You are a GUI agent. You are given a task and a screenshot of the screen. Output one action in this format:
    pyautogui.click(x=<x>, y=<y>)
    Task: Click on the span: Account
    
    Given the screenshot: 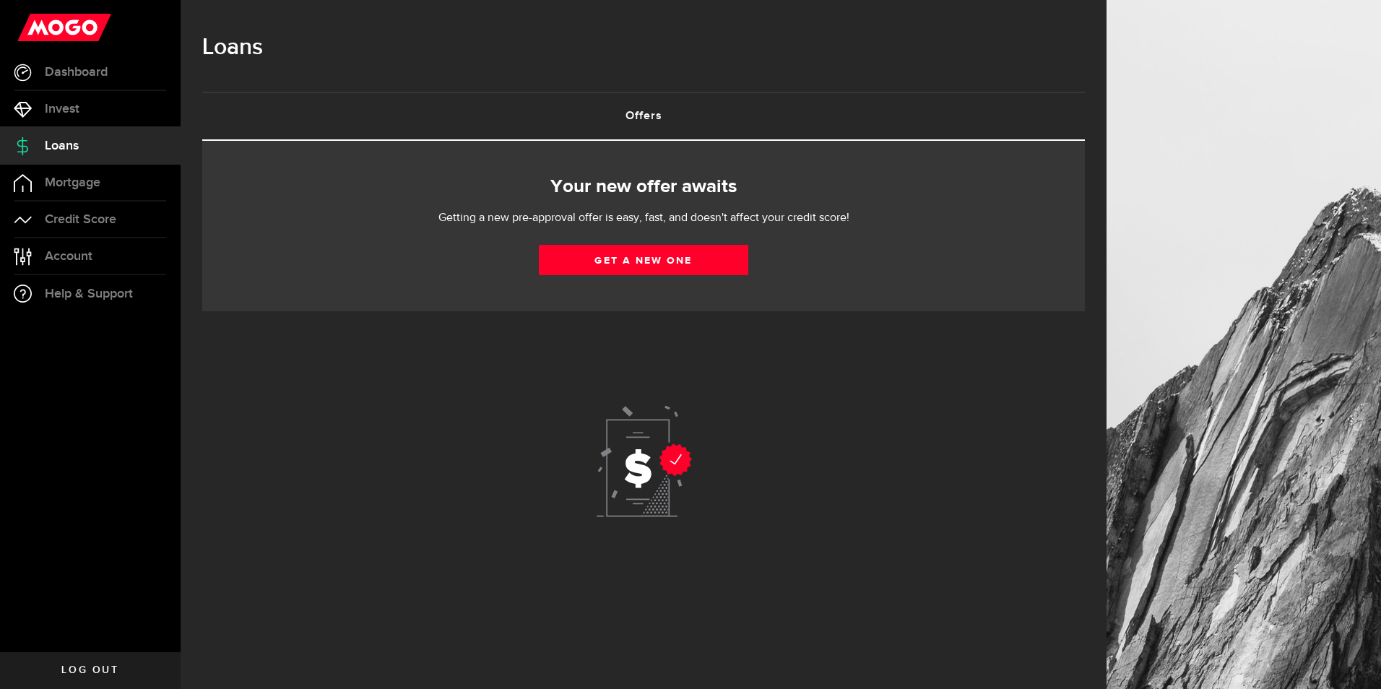 What is the action you would take?
    pyautogui.click(x=69, y=256)
    